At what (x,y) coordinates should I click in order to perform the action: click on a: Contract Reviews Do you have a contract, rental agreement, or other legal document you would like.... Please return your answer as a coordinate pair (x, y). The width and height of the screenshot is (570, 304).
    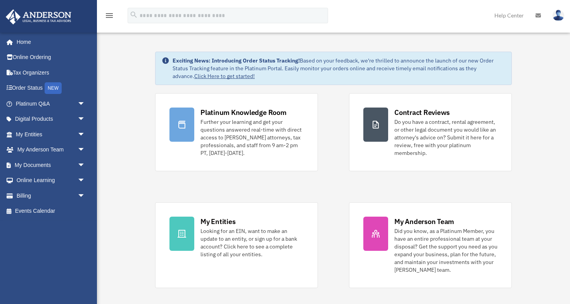
    Looking at the image, I should click on (430, 132).